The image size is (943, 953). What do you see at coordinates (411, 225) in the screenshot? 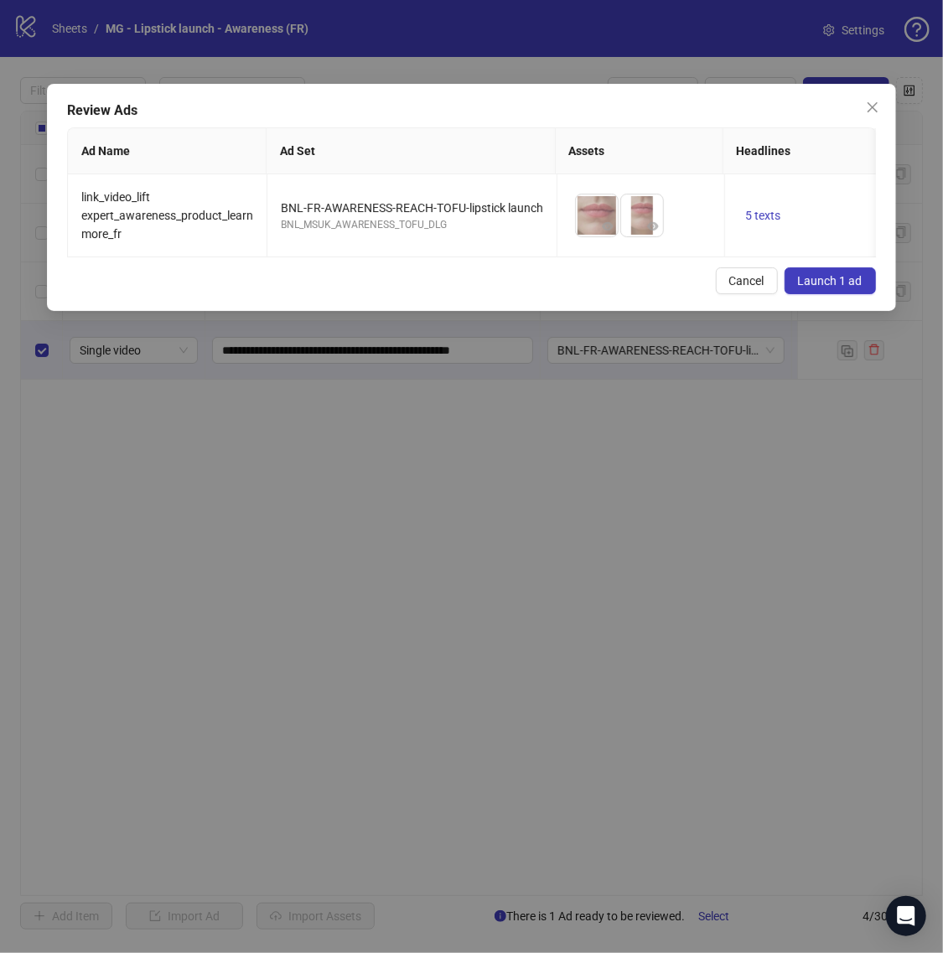
I see `div: BNL_MSUK_AWARENESS_TOFU_DLG` at bounding box center [411, 225].